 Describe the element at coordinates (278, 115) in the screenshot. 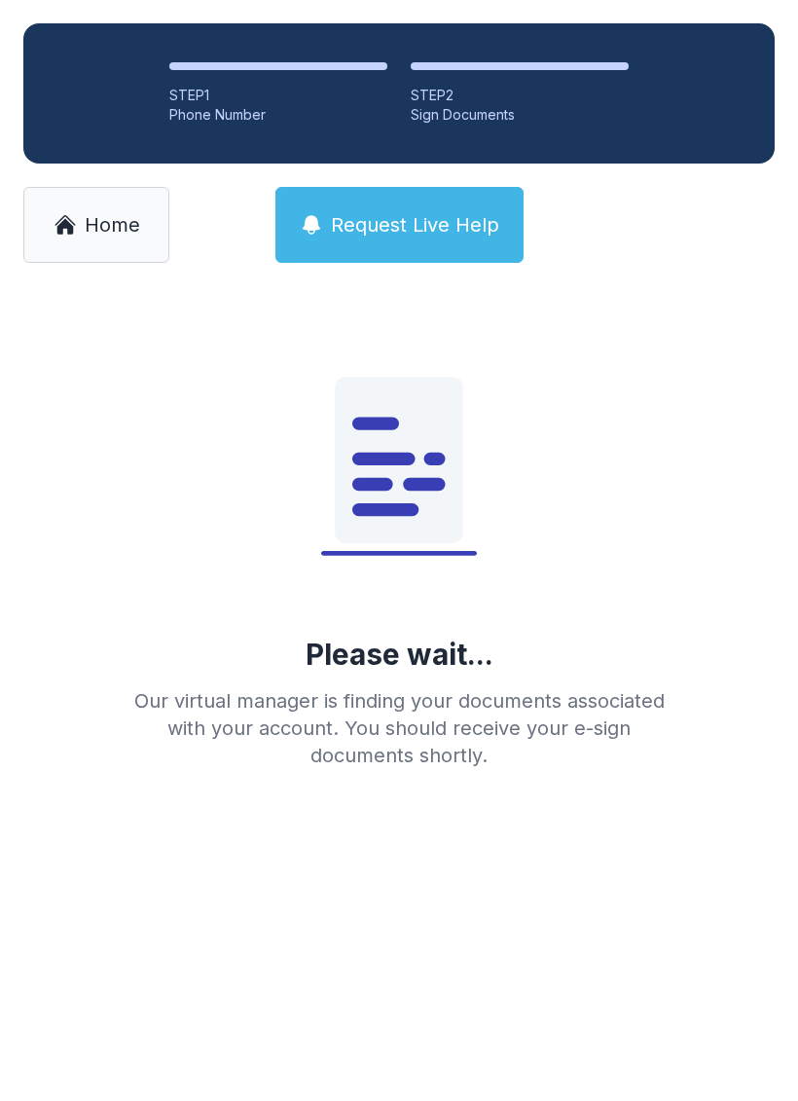

I see `div: Phone Number` at that location.